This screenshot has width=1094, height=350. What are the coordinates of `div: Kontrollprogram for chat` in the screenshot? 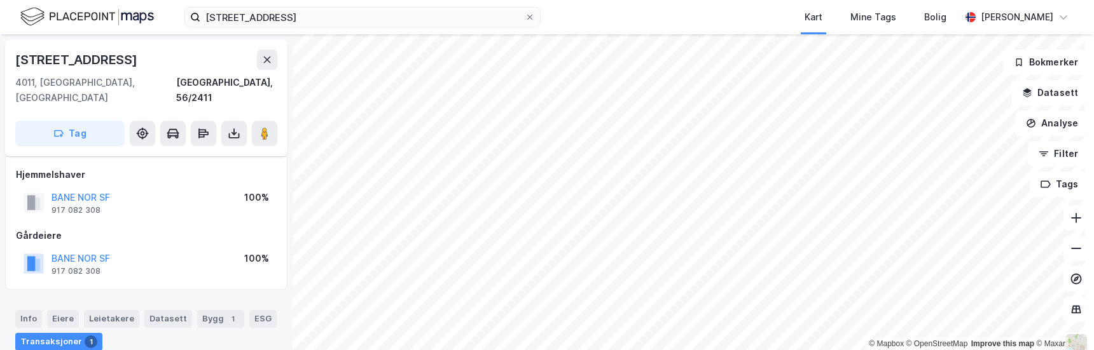 It's located at (1062, 320).